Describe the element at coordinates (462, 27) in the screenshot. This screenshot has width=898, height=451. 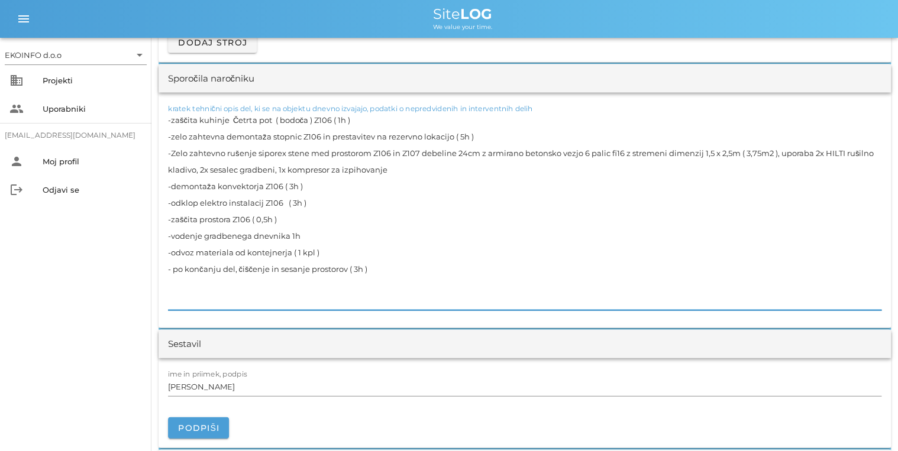
I see `span: We value your time.` at that location.